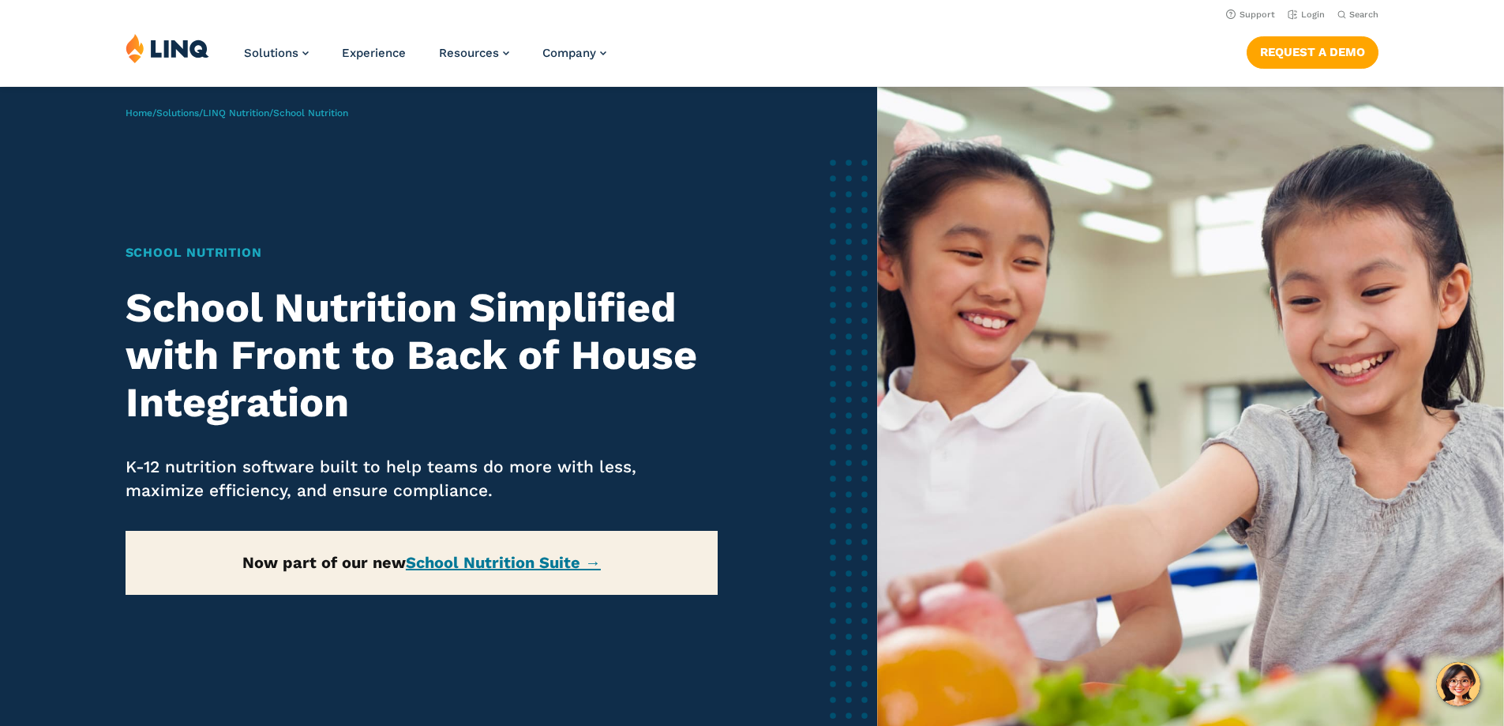 The image size is (1504, 726). I want to click on img: LINQ | K‑12 Software, so click(167, 48).